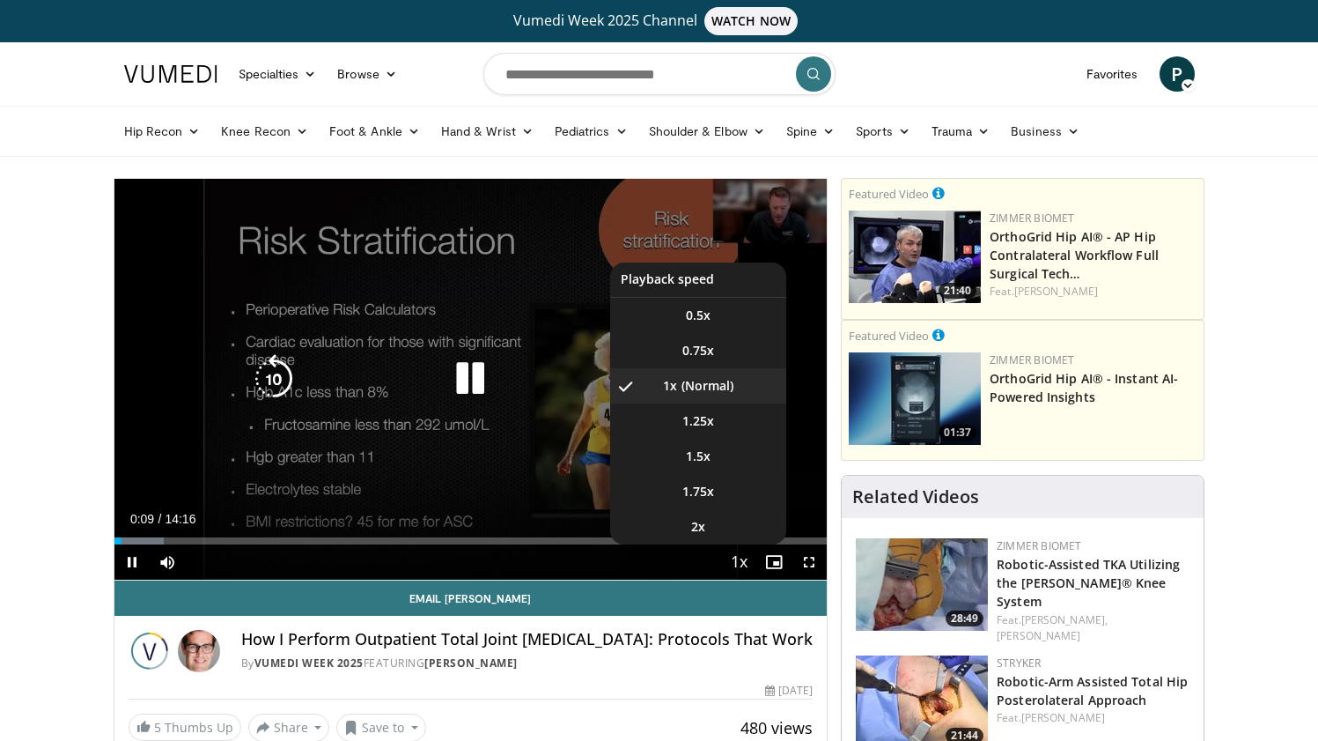 Image resolution: width=1318 pixels, height=741 pixels. I want to click on button: Mute, so click(167, 562).